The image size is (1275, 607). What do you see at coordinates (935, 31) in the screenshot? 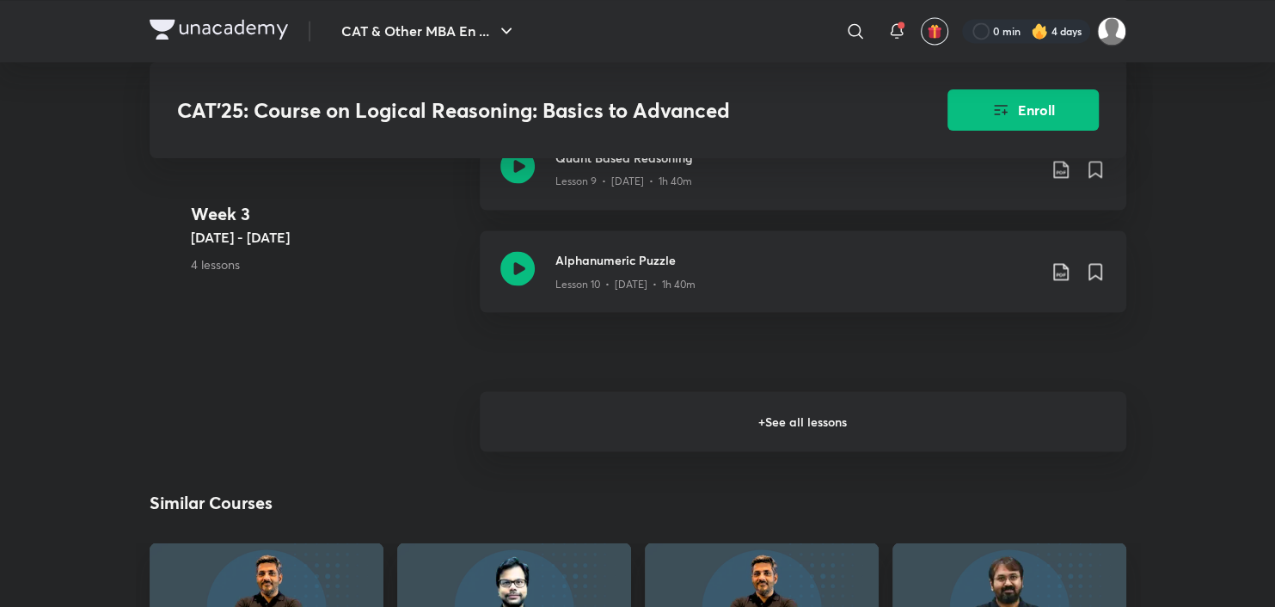
I see `button: avatar` at bounding box center [935, 31].